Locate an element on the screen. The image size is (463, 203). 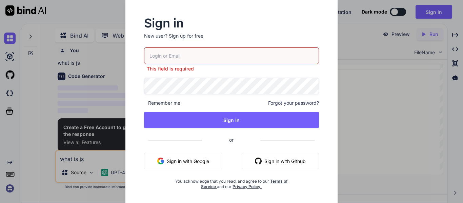
input: Login or Email is located at coordinates (232, 56).